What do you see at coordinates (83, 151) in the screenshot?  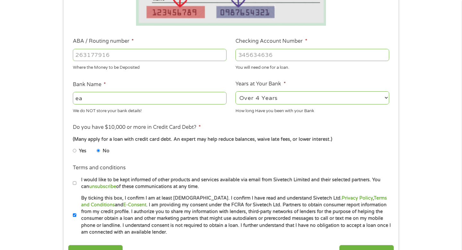 I see `label: Yes` at bounding box center [83, 151].